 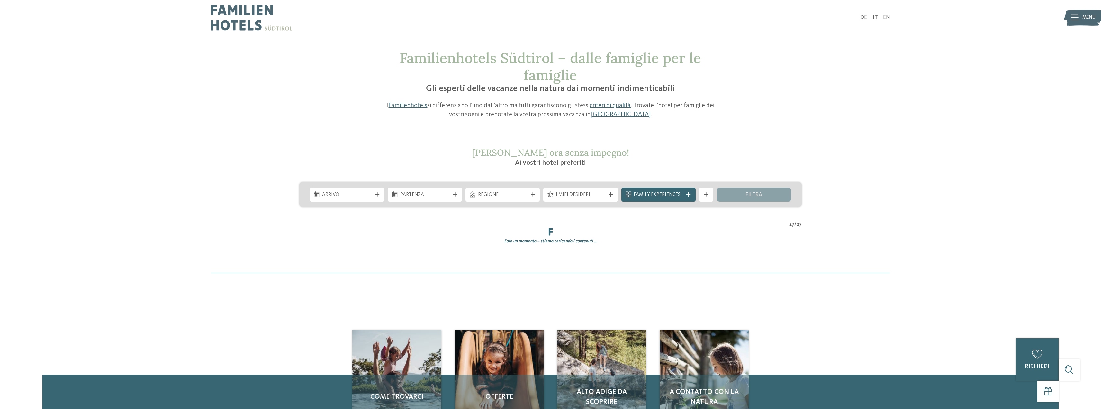 What do you see at coordinates (551, 110) in the screenshot?
I see `p: I si differenziano l’uno dall’altro ma tutti garantiscono gli stessi . Trovate l’hotel per famigl...` at bounding box center [551, 110].